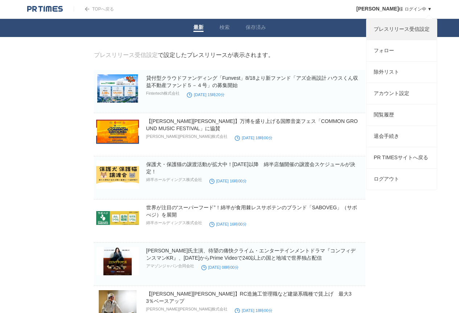 This screenshot has height=313, width=459. What do you see at coordinates (118, 132) in the screenshot?
I see `img: 【大和財託】万博を盛り上げる国際音楽フェス「COMMON GROUND MUSIC FESTIVAL」に協賛` at bounding box center [118, 132].